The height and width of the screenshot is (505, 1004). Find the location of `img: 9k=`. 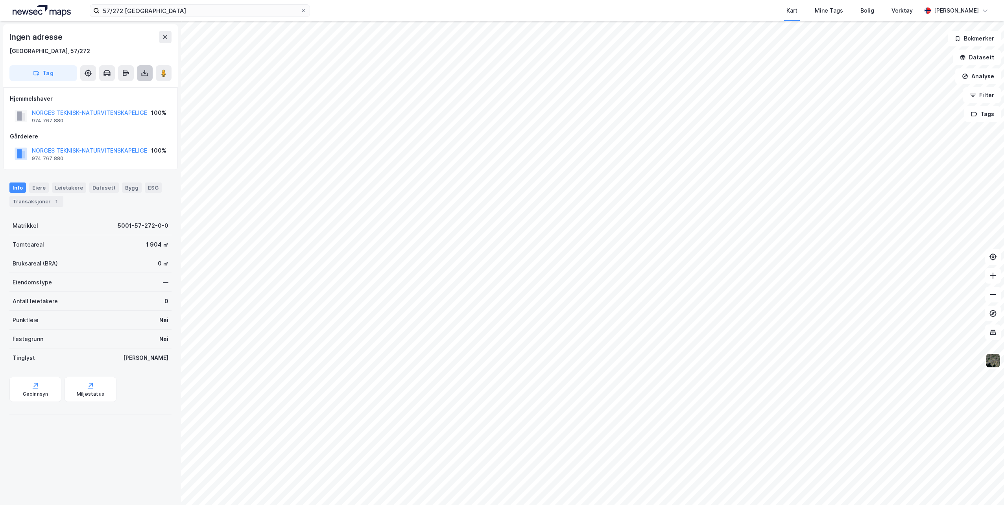

img: 9k= is located at coordinates (993, 361).